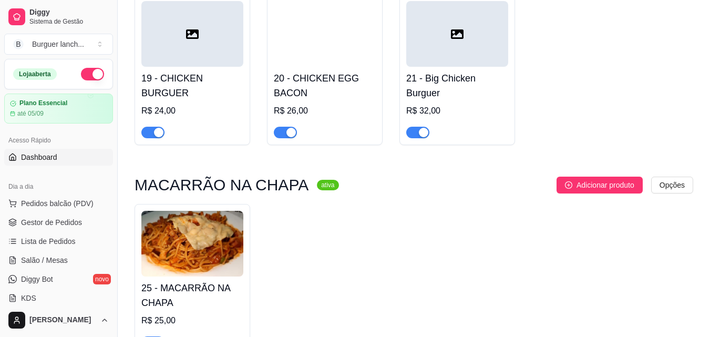 This screenshot has height=337, width=710. What do you see at coordinates (51, 222) in the screenshot?
I see `span: Gestor de Pedidos` at bounding box center [51, 222].